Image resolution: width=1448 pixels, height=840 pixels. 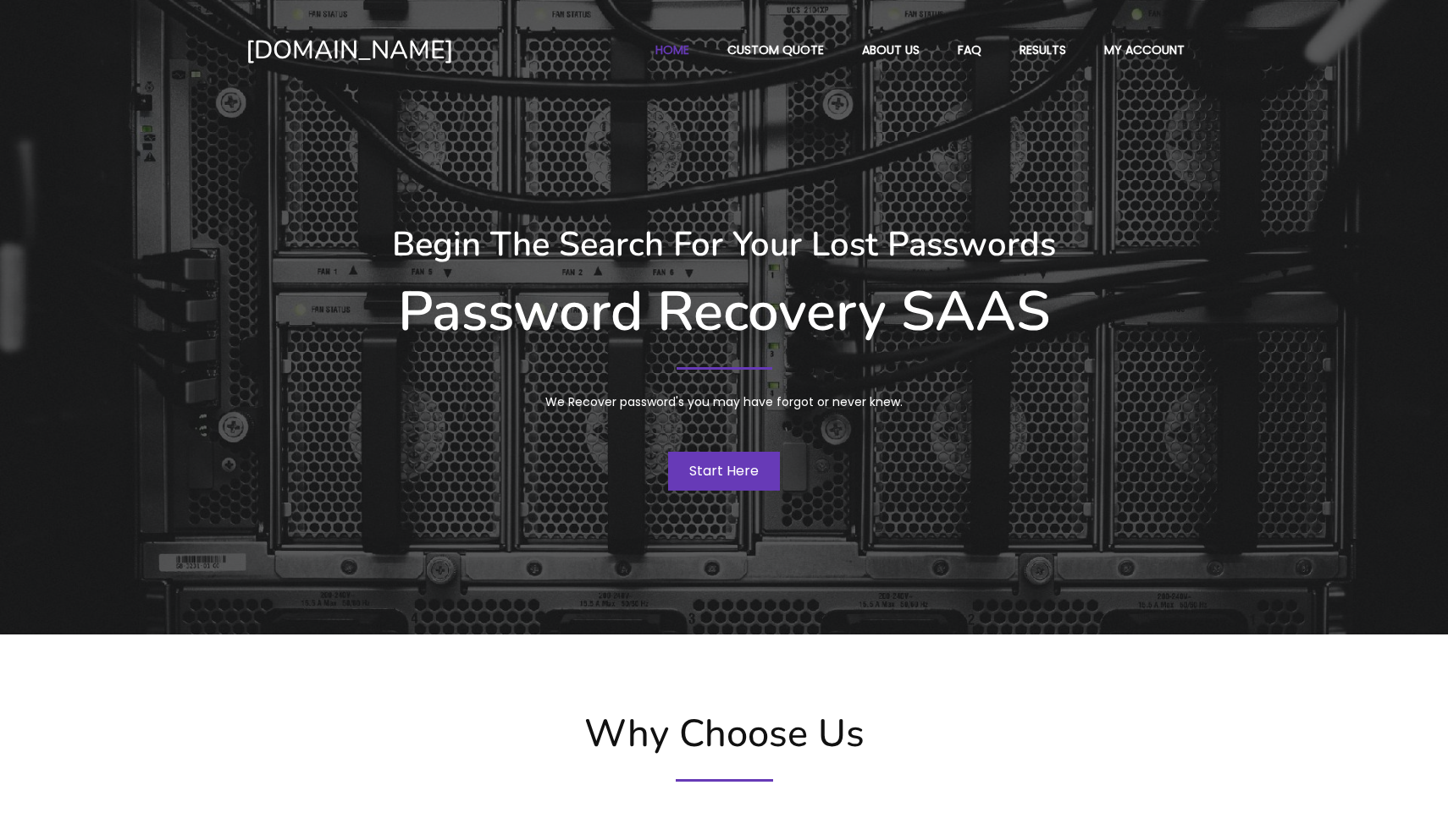 I want to click on h1: Password Recovery SAAS, so click(x=724, y=312).